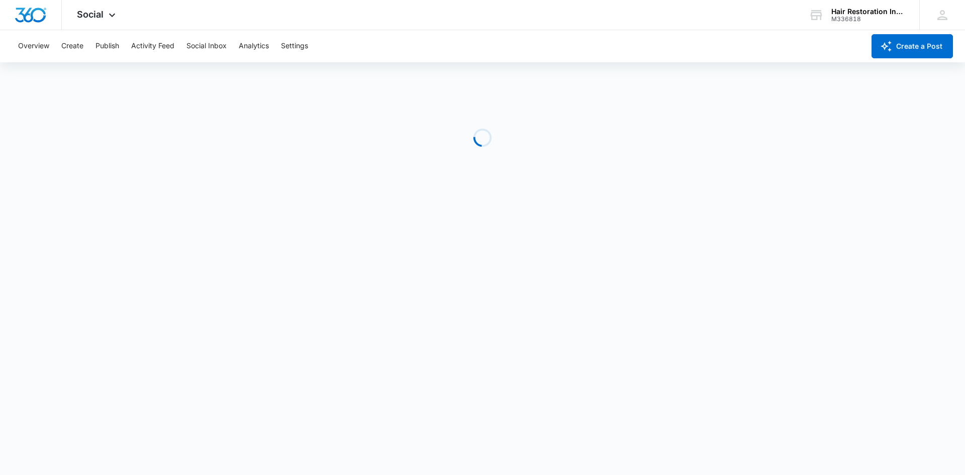 Image resolution: width=965 pixels, height=475 pixels. Describe the element at coordinates (254, 46) in the screenshot. I see `button: Analytics` at that location.